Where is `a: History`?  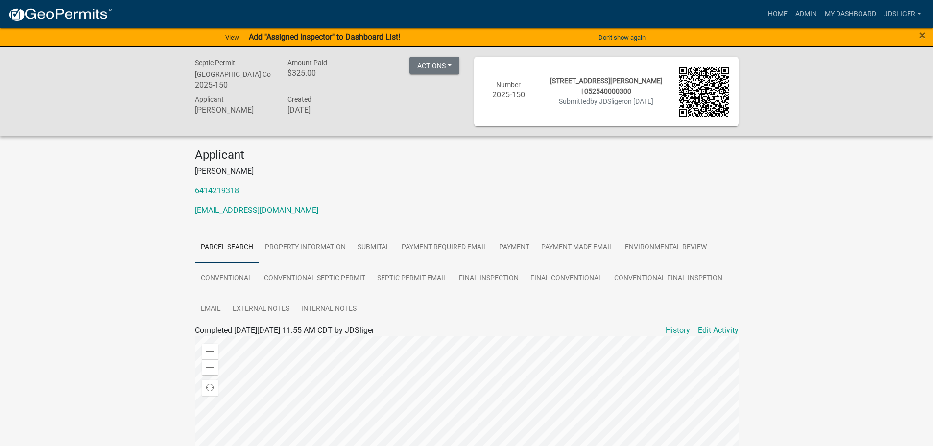 a: History is located at coordinates (678, 331).